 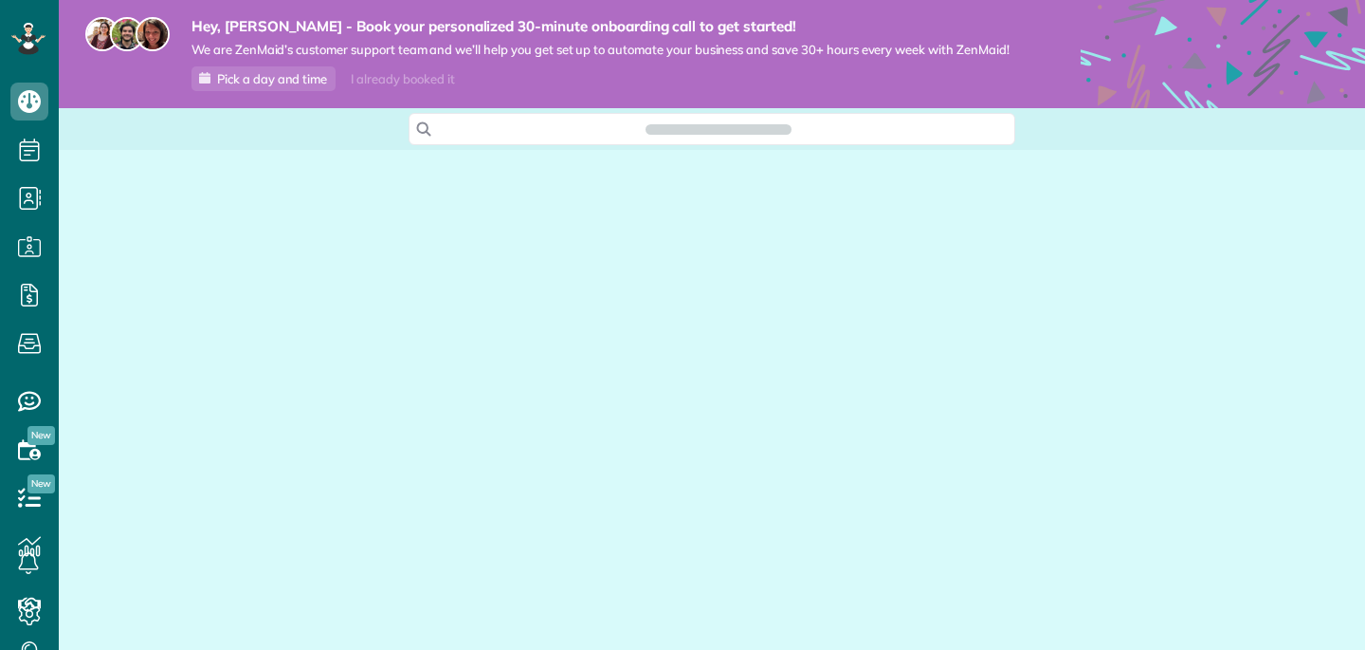 What do you see at coordinates (264, 79) in the screenshot?
I see `a: Pick a day and time` at bounding box center [264, 79].